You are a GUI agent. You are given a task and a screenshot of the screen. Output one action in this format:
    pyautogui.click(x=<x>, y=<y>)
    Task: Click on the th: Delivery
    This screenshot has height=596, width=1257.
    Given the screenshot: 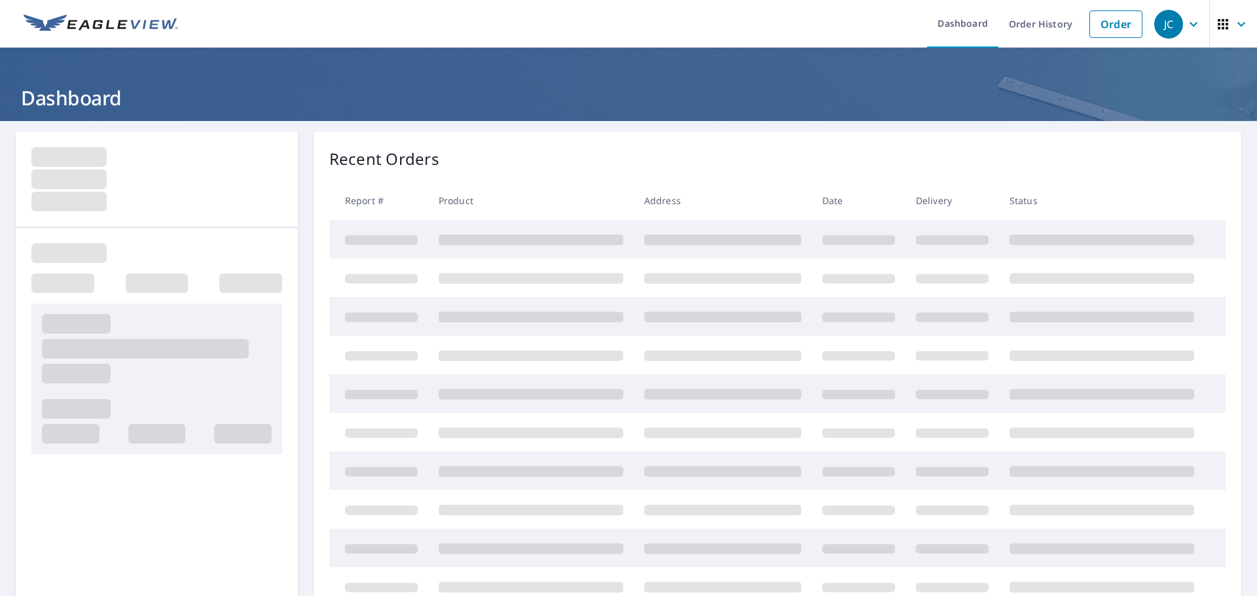 What is the action you would take?
    pyautogui.click(x=952, y=200)
    